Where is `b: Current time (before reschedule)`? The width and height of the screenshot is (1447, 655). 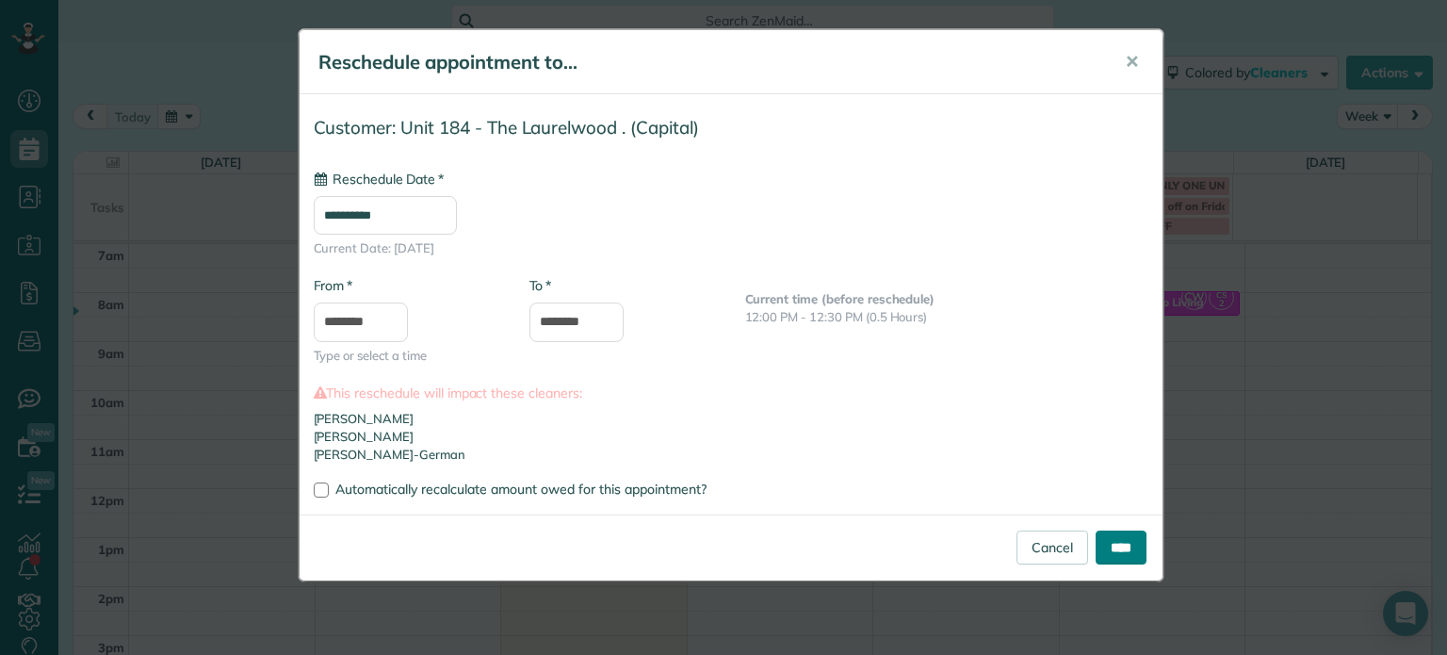 b: Current time (before reschedule) is located at coordinates (841, 299).